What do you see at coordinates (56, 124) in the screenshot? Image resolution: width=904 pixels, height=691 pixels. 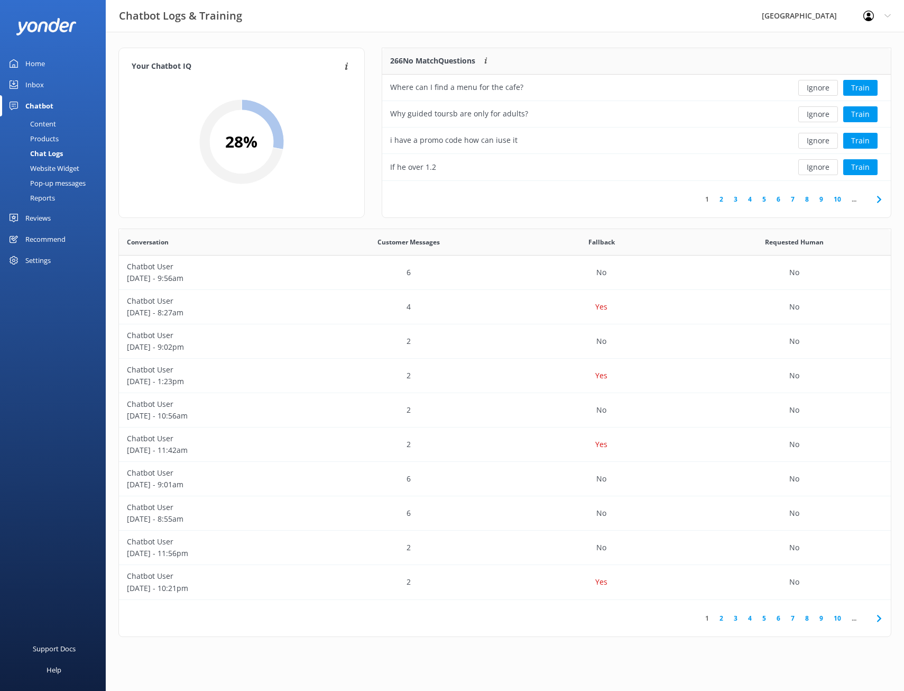 I see `a: Content` at bounding box center [56, 124].